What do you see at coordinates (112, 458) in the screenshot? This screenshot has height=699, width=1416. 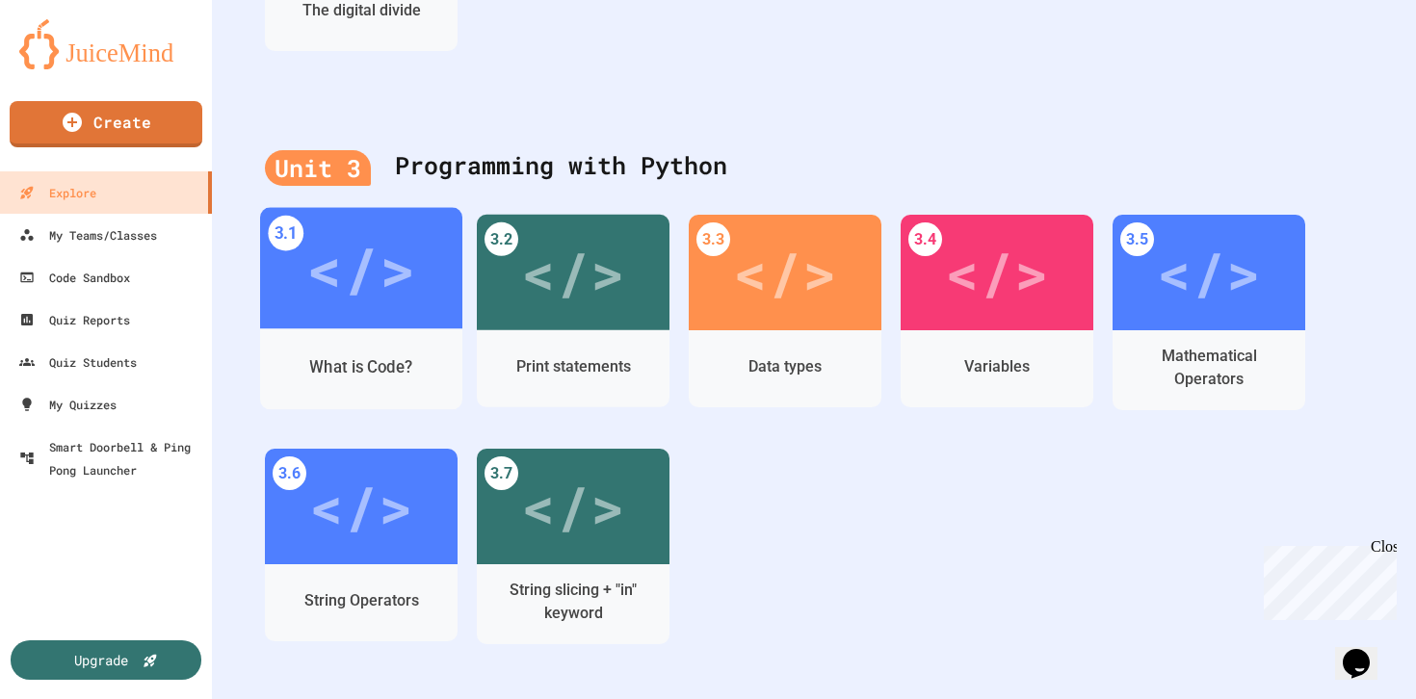 I see `div: Smart Doorbell & Ping Pong Launcher` at bounding box center [112, 458].